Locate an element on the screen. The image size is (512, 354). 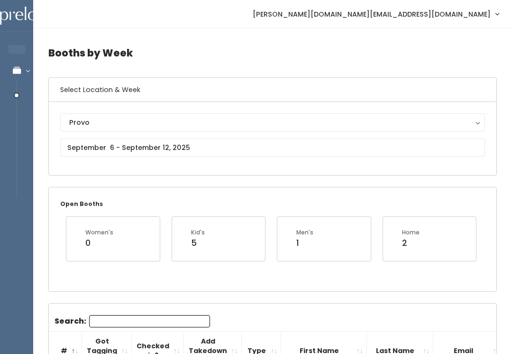
h6: Select Location & Week is located at coordinates (273, 90).